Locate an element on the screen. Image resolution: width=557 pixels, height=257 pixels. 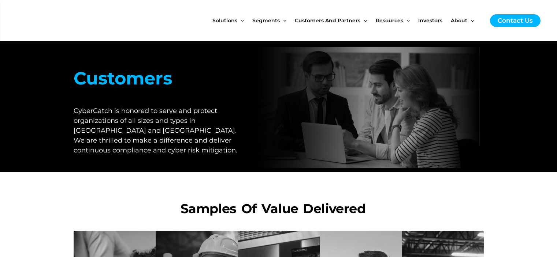
img: CyberCatch is located at coordinates (57, 20).